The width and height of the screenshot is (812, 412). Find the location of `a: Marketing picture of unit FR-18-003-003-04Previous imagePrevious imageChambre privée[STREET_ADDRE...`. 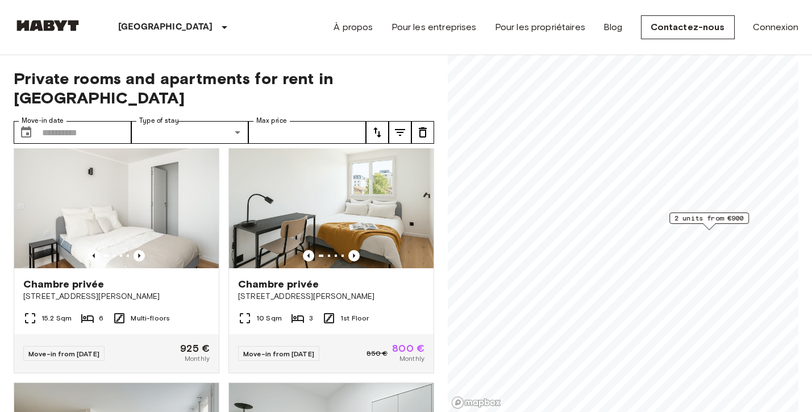

a: Marketing picture of unit FR-18-003-003-04Previous imagePrevious imageChambre privée[STREET_ADDRE... is located at coordinates (116, 252).